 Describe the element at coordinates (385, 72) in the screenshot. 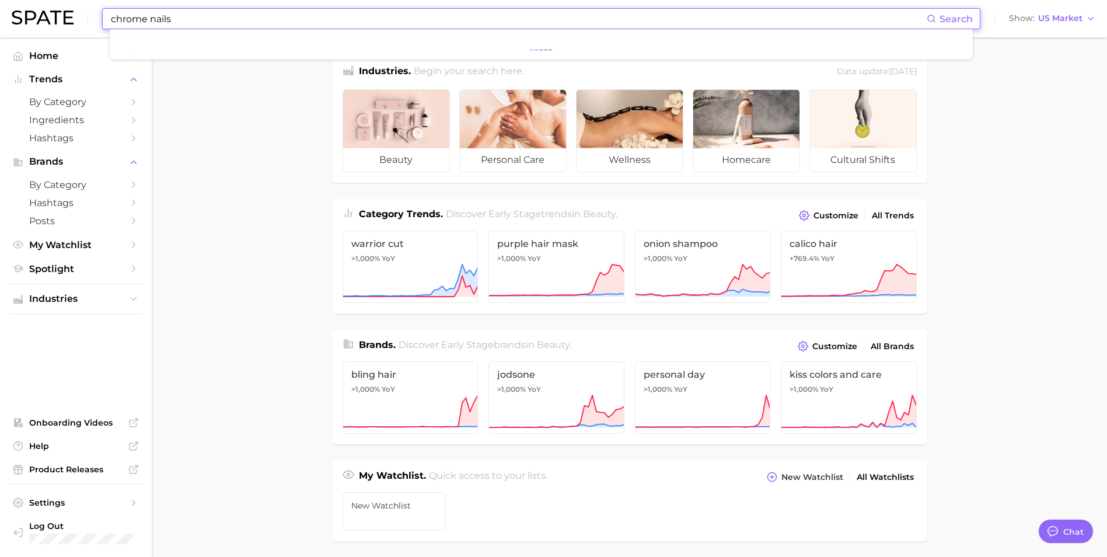

I see `h1: Industries.` at that location.